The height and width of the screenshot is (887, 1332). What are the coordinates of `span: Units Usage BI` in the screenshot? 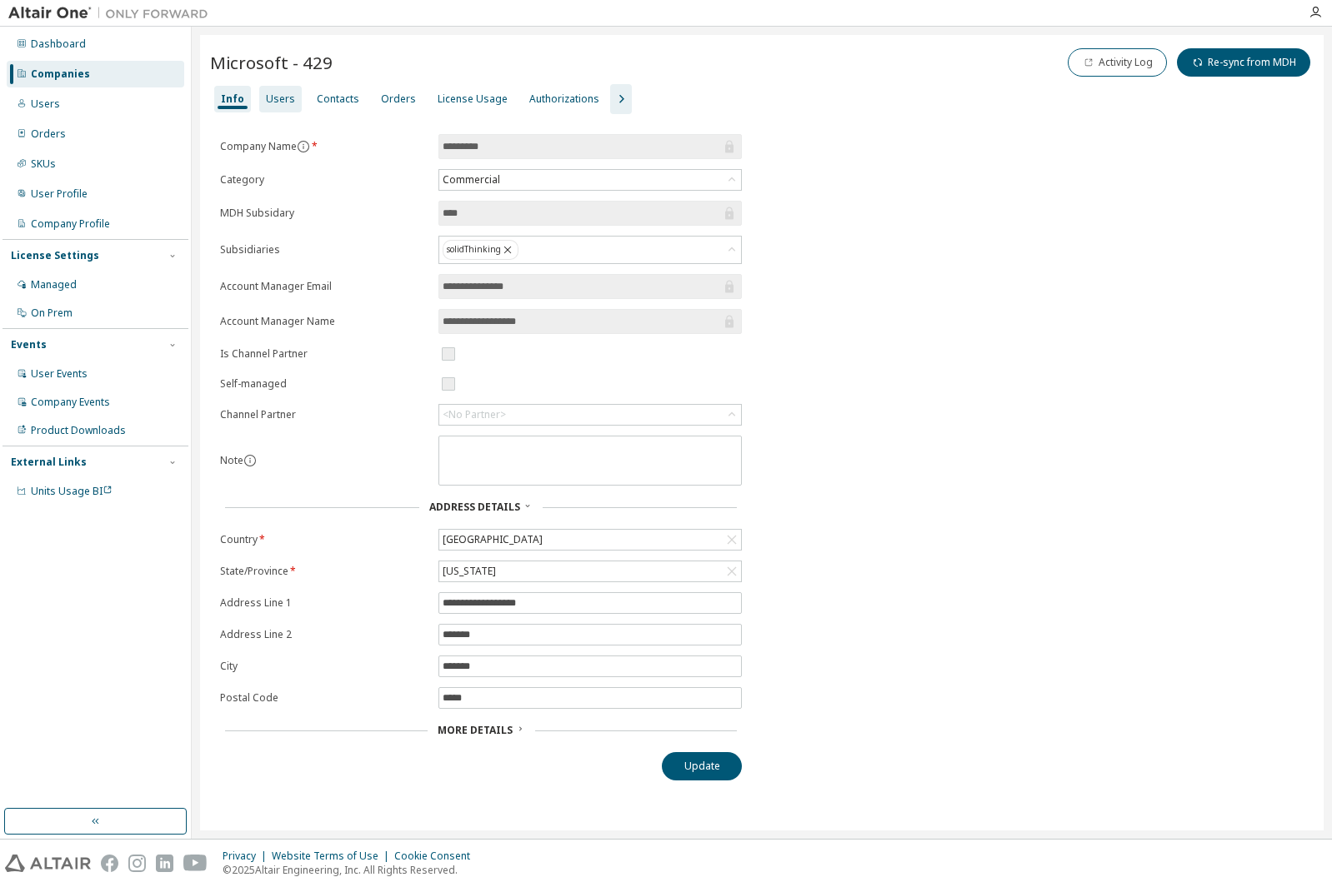 It's located at (72, 491).